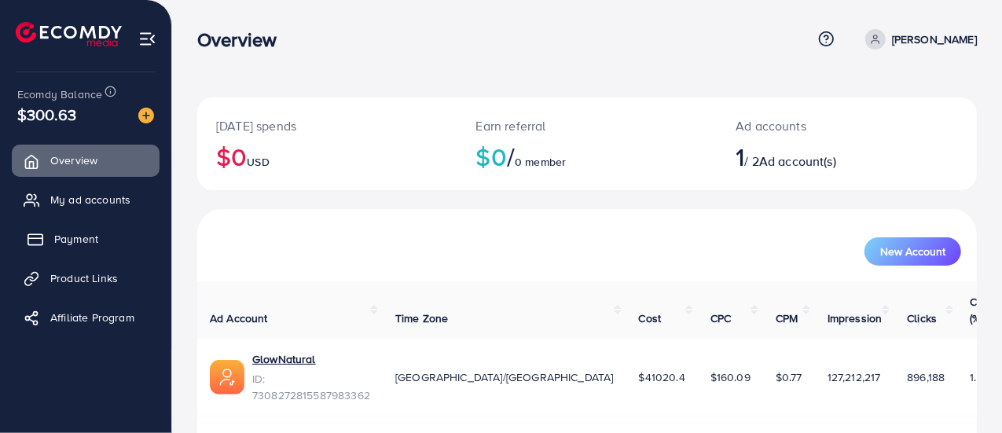 Image resolution: width=1002 pixels, height=433 pixels. What do you see at coordinates (912, 251) in the screenshot?
I see `span: New Account` at bounding box center [912, 251].